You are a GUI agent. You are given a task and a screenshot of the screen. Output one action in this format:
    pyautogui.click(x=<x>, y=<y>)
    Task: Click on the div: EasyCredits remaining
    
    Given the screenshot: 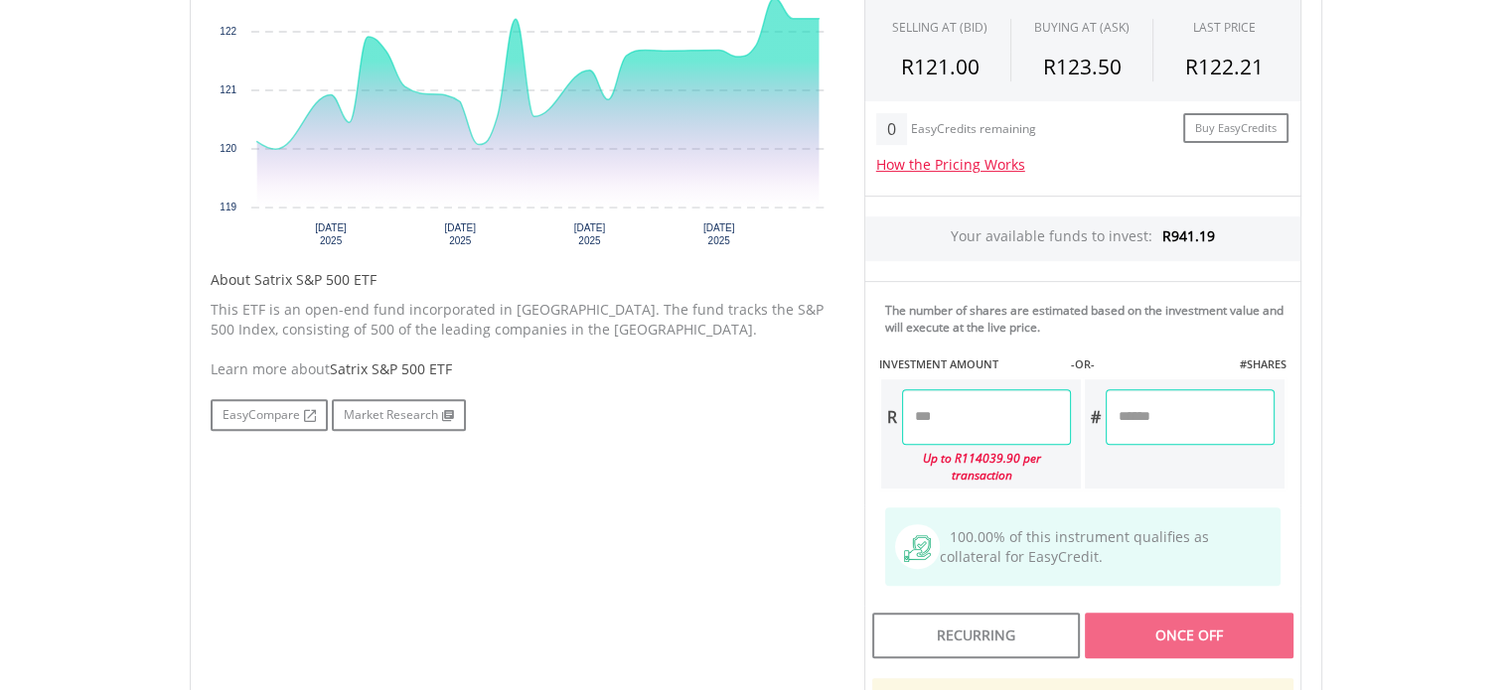 What is the action you would take?
    pyautogui.click(x=973, y=130)
    